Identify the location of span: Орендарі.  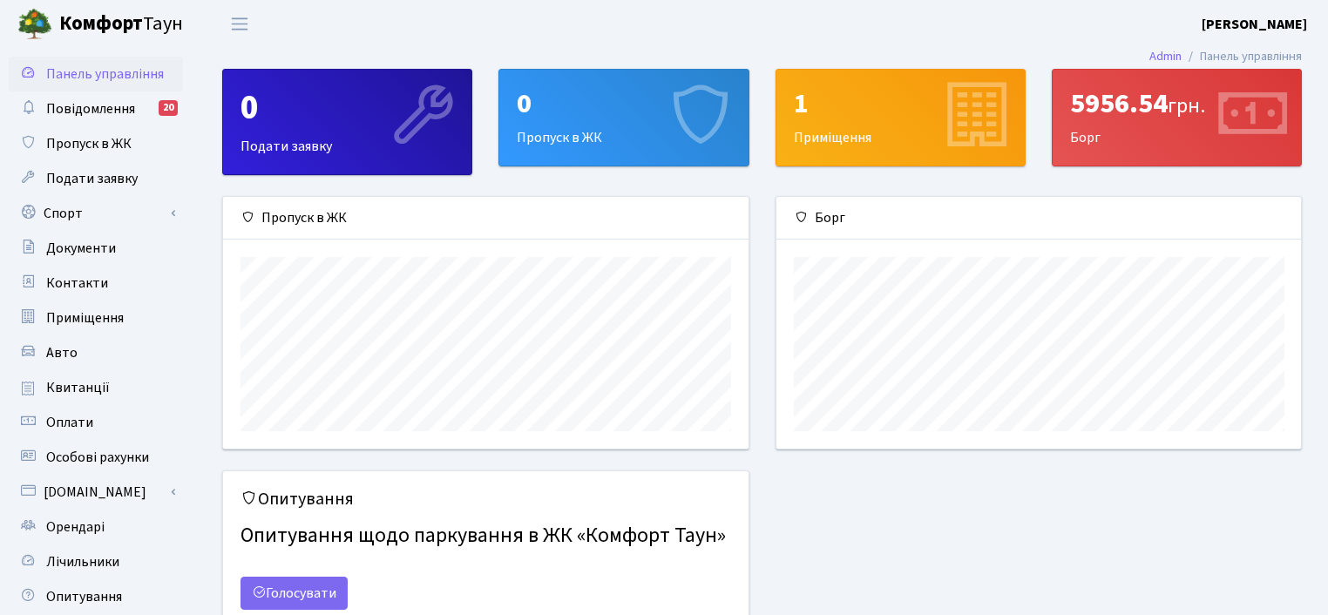
(75, 527).